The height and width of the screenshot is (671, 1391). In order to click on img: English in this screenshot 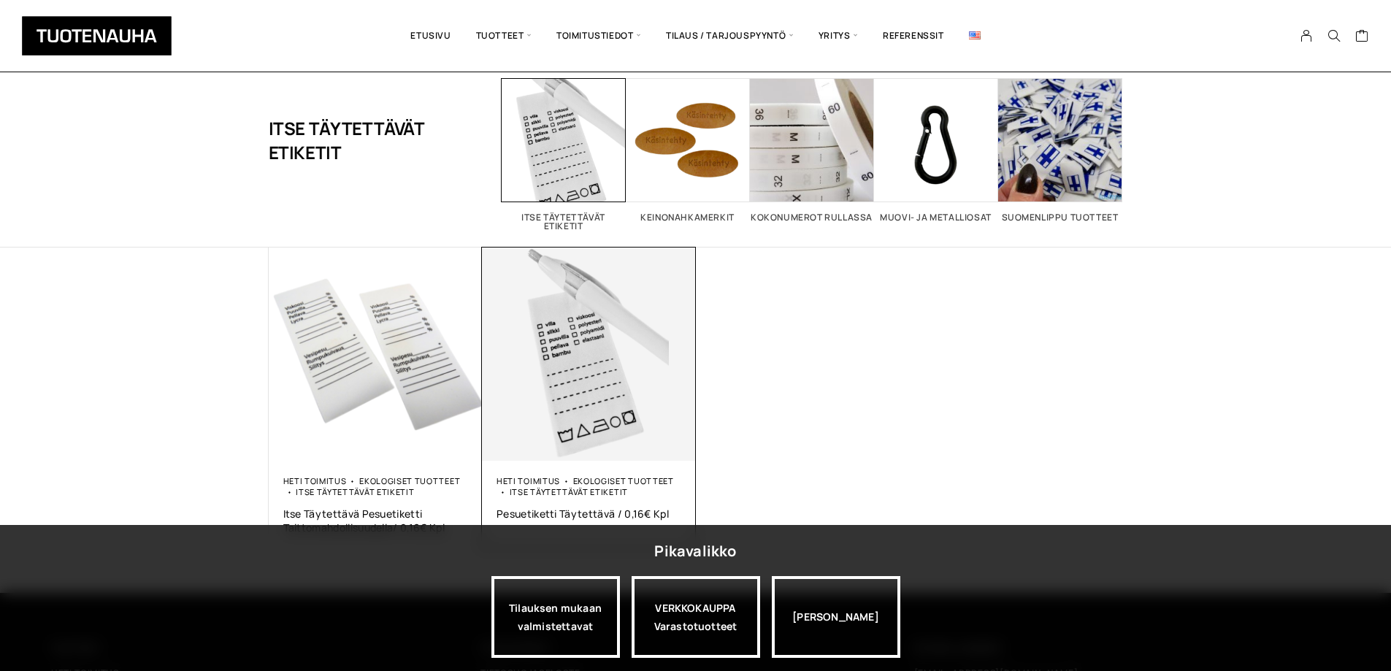, I will do `click(975, 35)`.